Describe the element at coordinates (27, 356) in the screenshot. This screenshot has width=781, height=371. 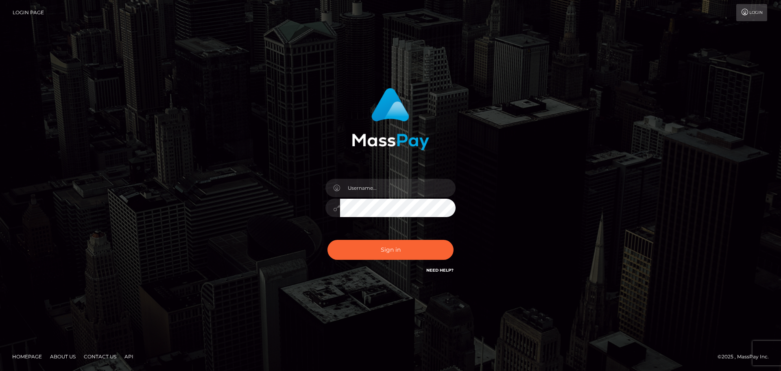
I see `a: Homepage` at that location.